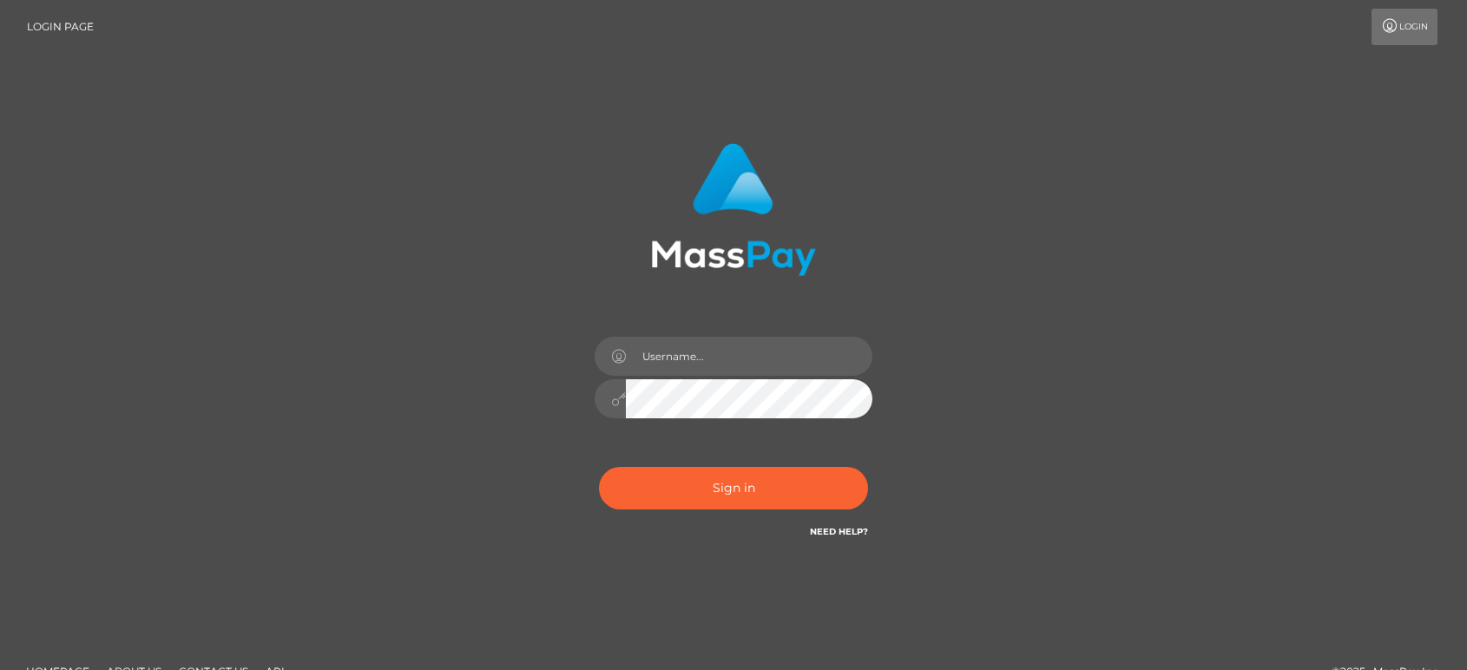 This screenshot has height=670, width=1467. I want to click on a: Need Help?, so click(839, 531).